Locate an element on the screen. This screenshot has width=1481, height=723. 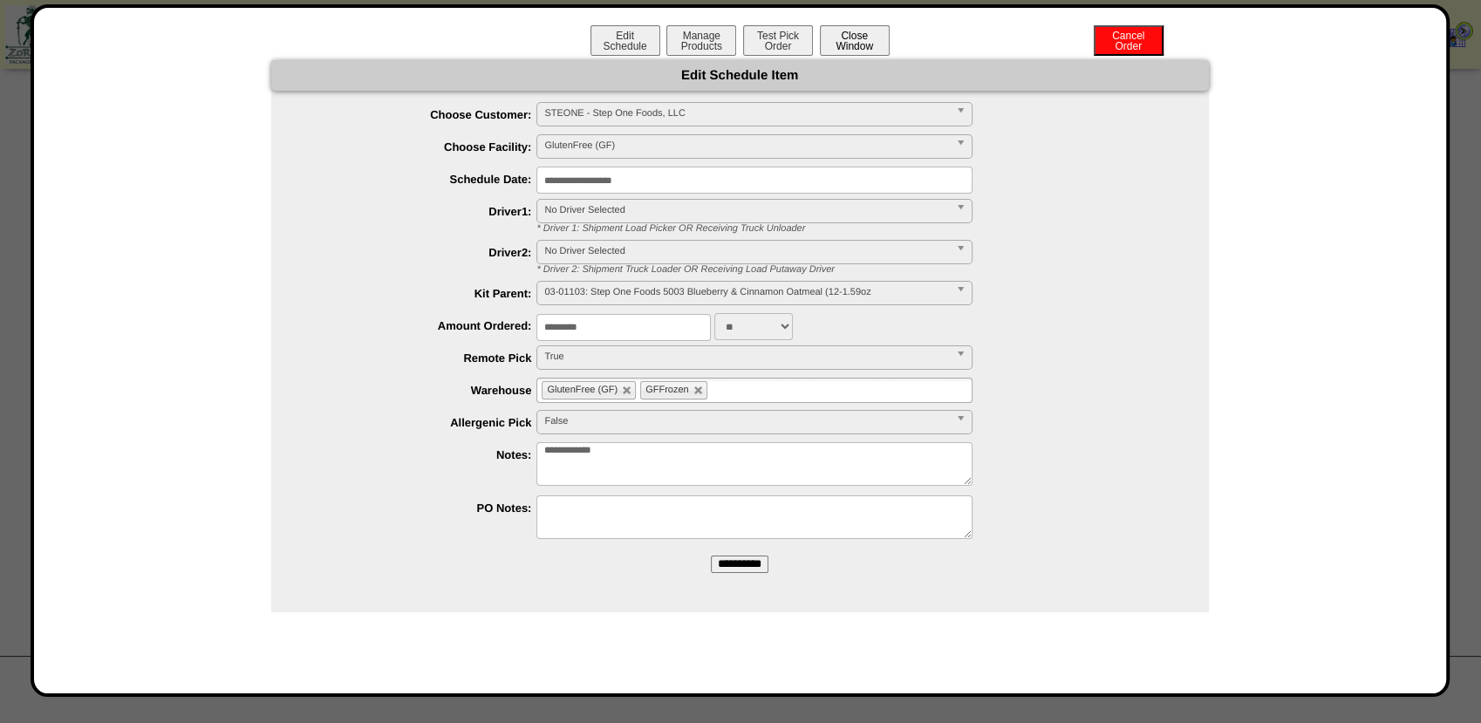
button: ManageProducts is located at coordinates (701, 40).